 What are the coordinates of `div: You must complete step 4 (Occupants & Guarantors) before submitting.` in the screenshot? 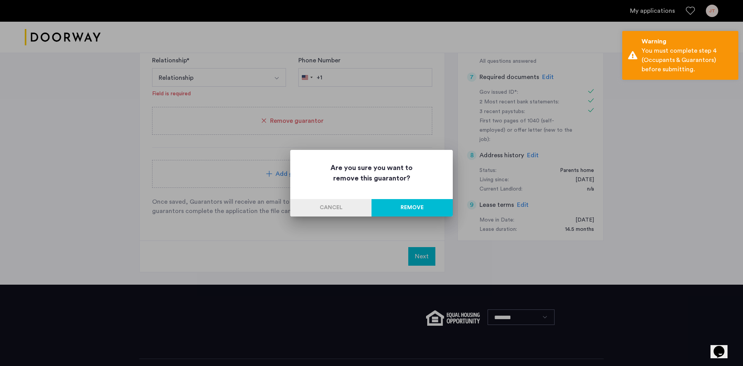 It's located at (687, 60).